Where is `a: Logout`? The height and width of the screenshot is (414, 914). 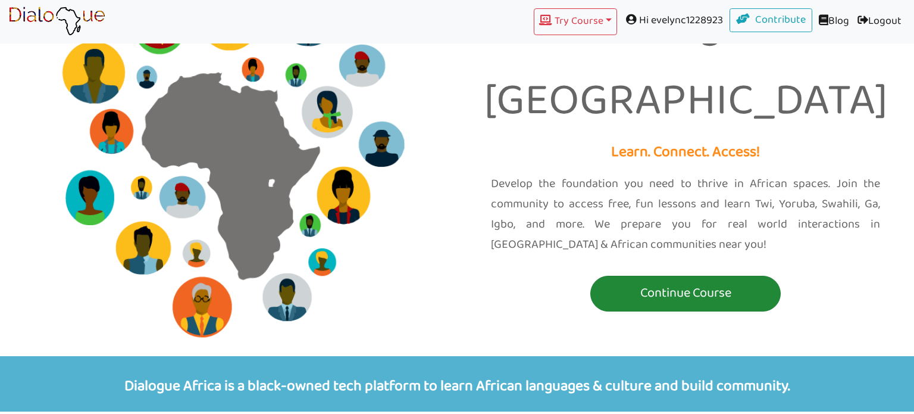 a: Logout is located at coordinates (880, 21).